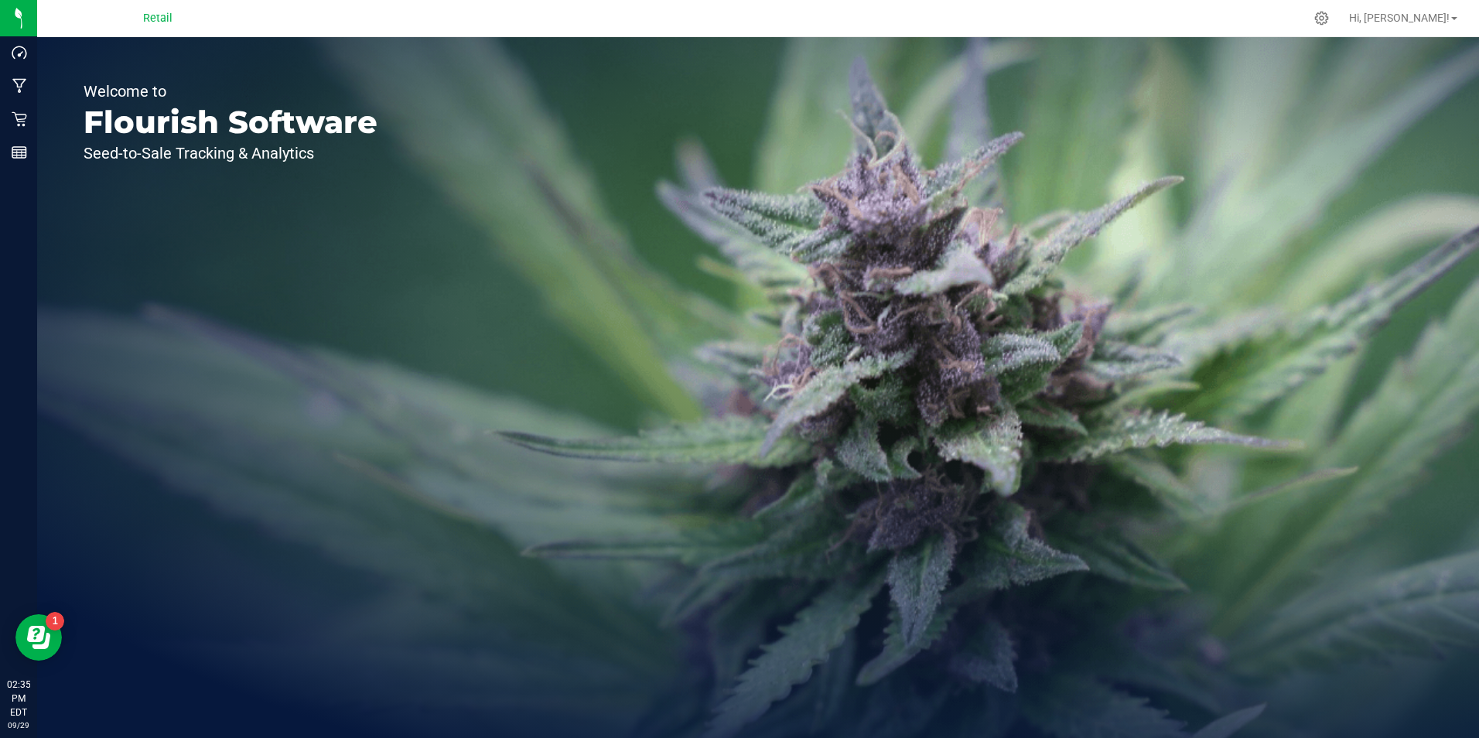  Describe the element at coordinates (19, 119) in the screenshot. I see `inline-svg: Retail` at that location.